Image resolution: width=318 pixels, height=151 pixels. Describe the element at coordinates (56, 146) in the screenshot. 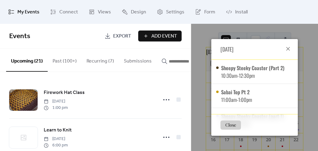

I see `span: 6:00 pm` at that location.